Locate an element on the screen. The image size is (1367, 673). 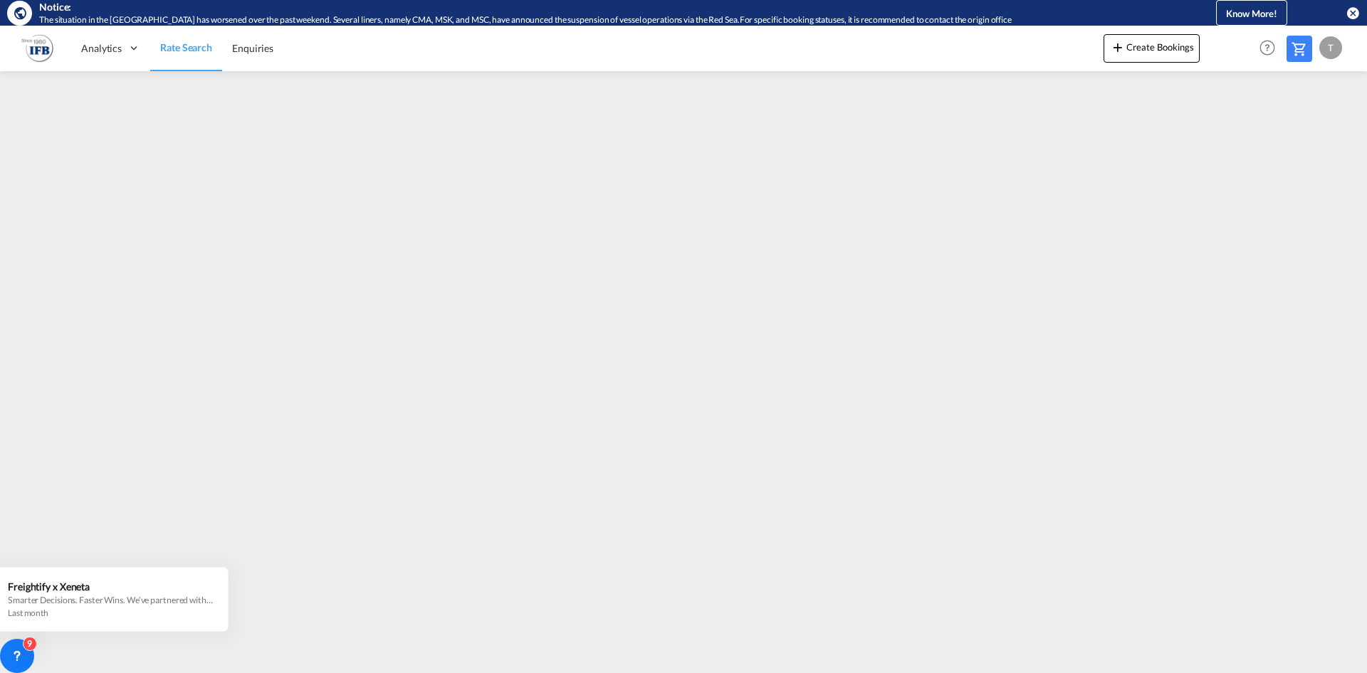
a: Enquiries is located at coordinates (253, 48).